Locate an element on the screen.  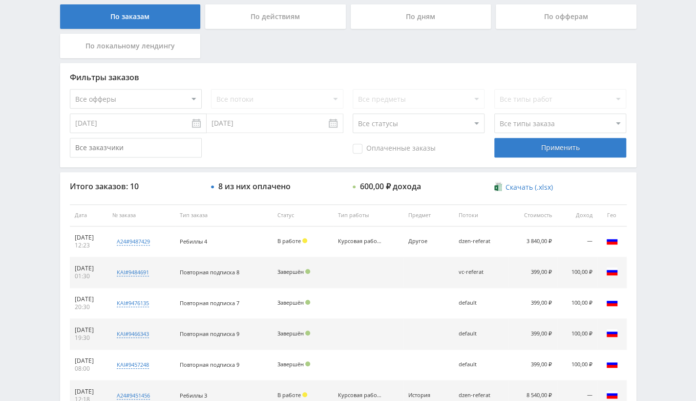
div: kai#9476135 is located at coordinates (133, 303).